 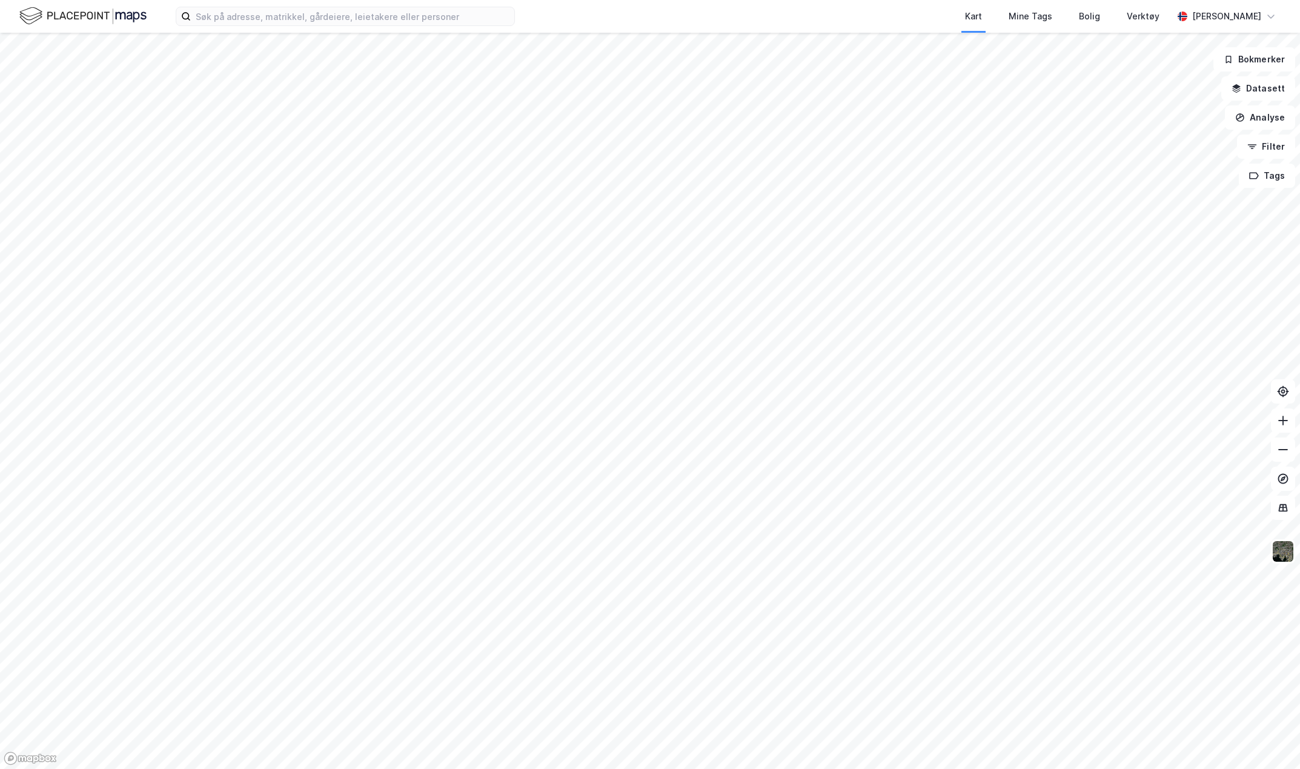 I want to click on button: Bokmerker, so click(x=1254, y=59).